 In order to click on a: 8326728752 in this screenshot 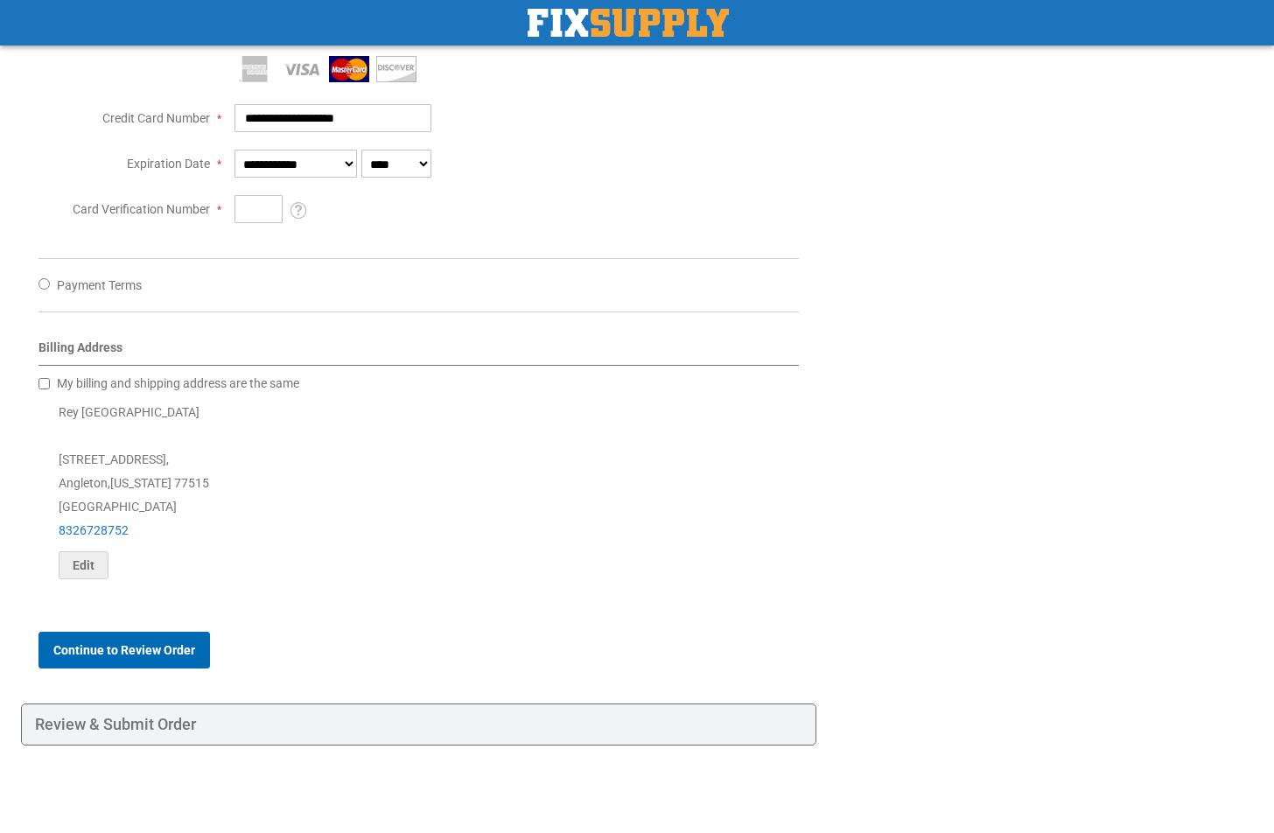, I will do `click(94, 530)`.